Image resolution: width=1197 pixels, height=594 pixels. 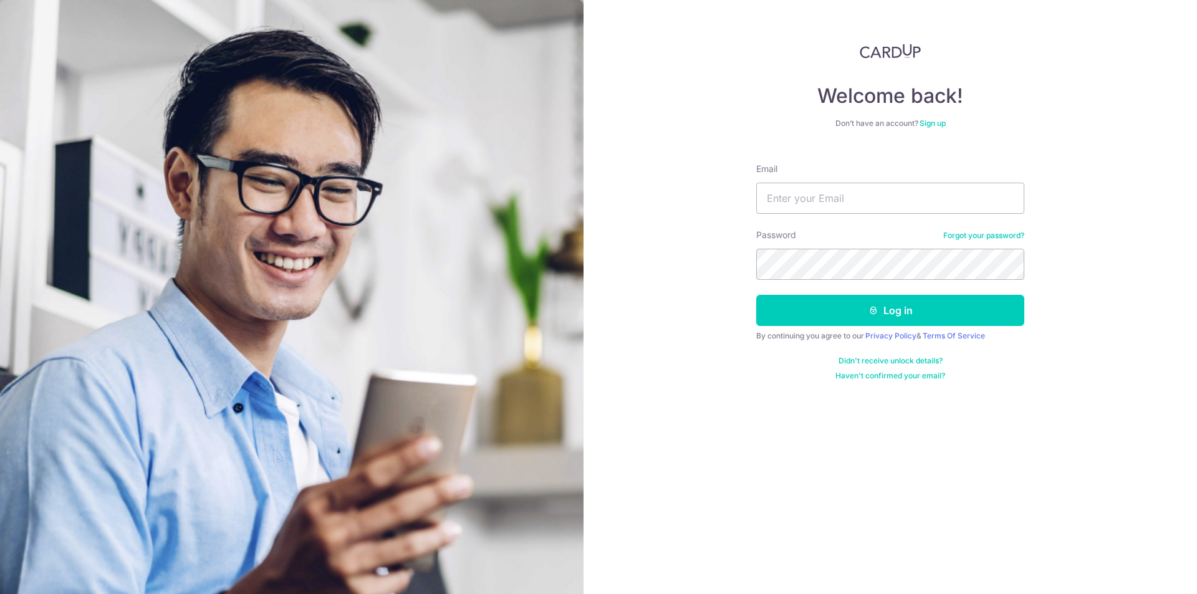 What do you see at coordinates (890, 361) in the screenshot?
I see `a: Didn't receive unlock details?` at bounding box center [890, 361].